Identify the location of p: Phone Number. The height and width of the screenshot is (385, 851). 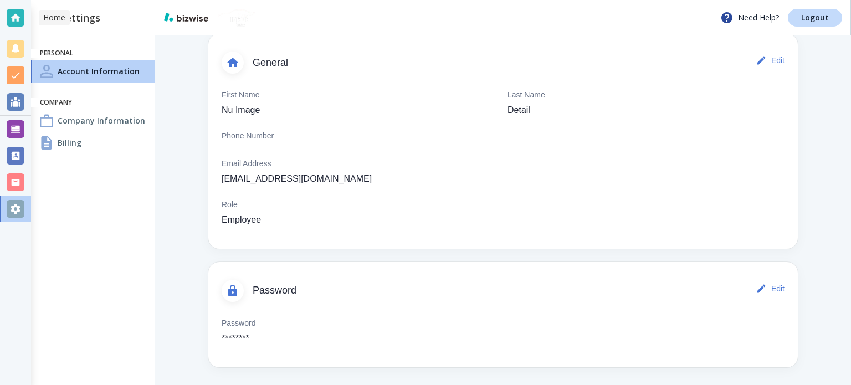
(248, 136).